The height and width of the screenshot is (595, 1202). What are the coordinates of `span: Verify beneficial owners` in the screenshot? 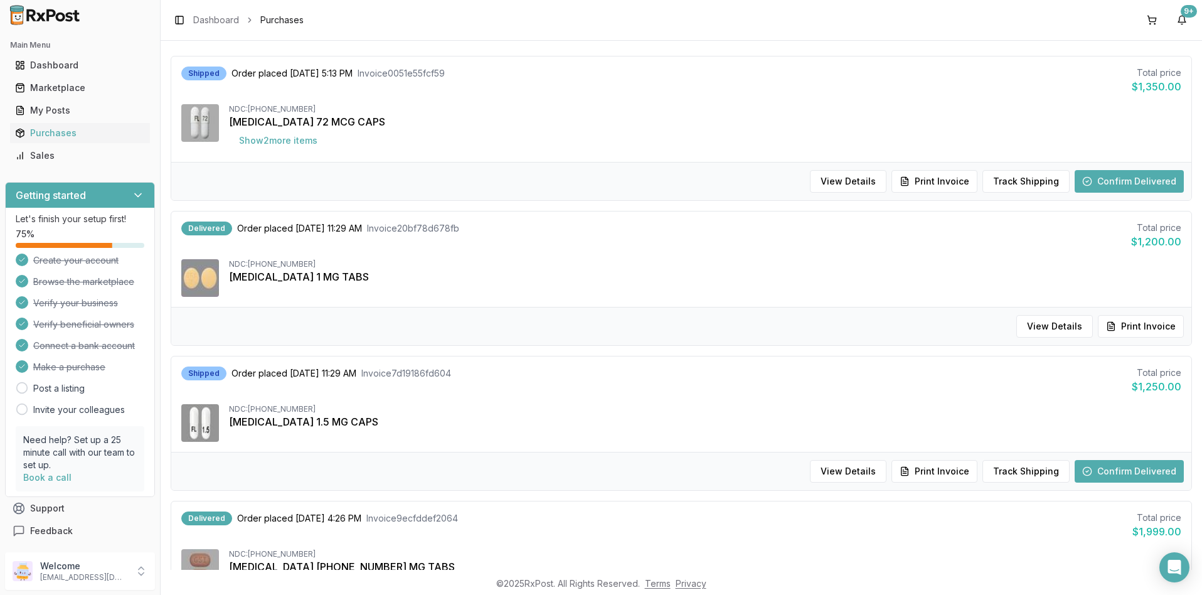 It's located at (83, 324).